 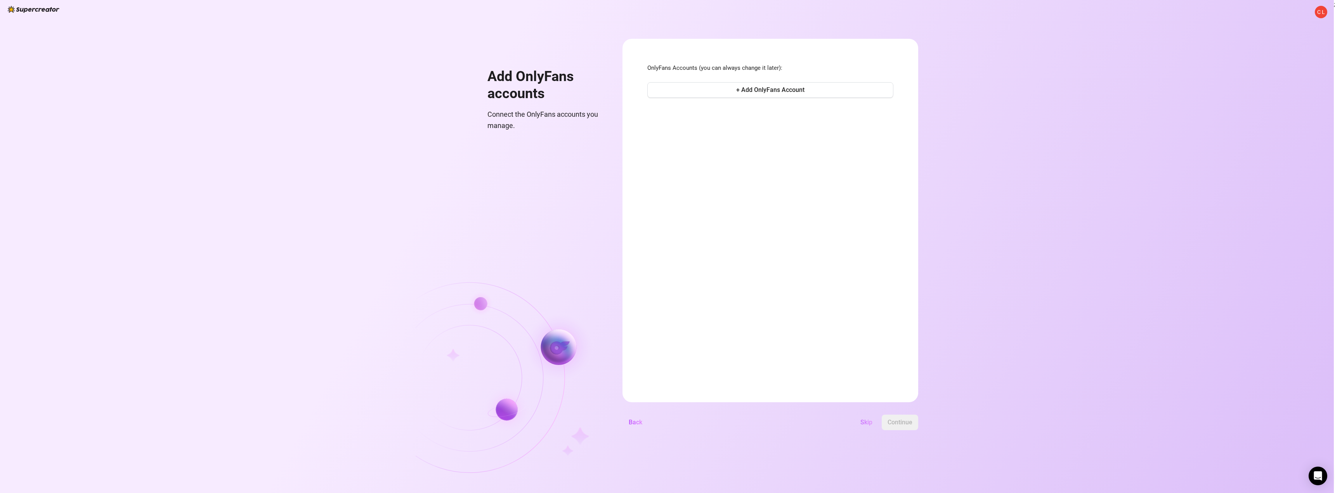 I want to click on span: OnlyFans Accounts (you can always change it later):, so click(x=770, y=68).